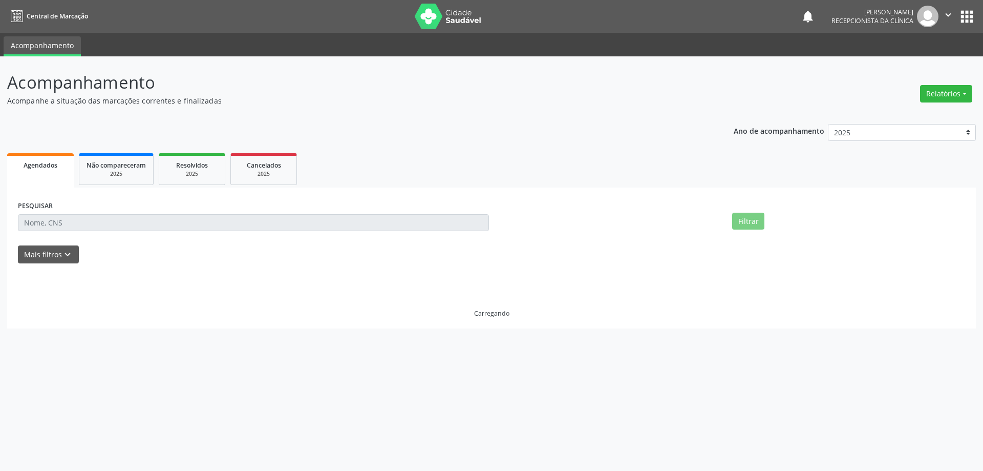 This screenshot has width=983, height=471. What do you see at coordinates (57, 16) in the screenshot?
I see `span: Central de Marcação` at bounding box center [57, 16].